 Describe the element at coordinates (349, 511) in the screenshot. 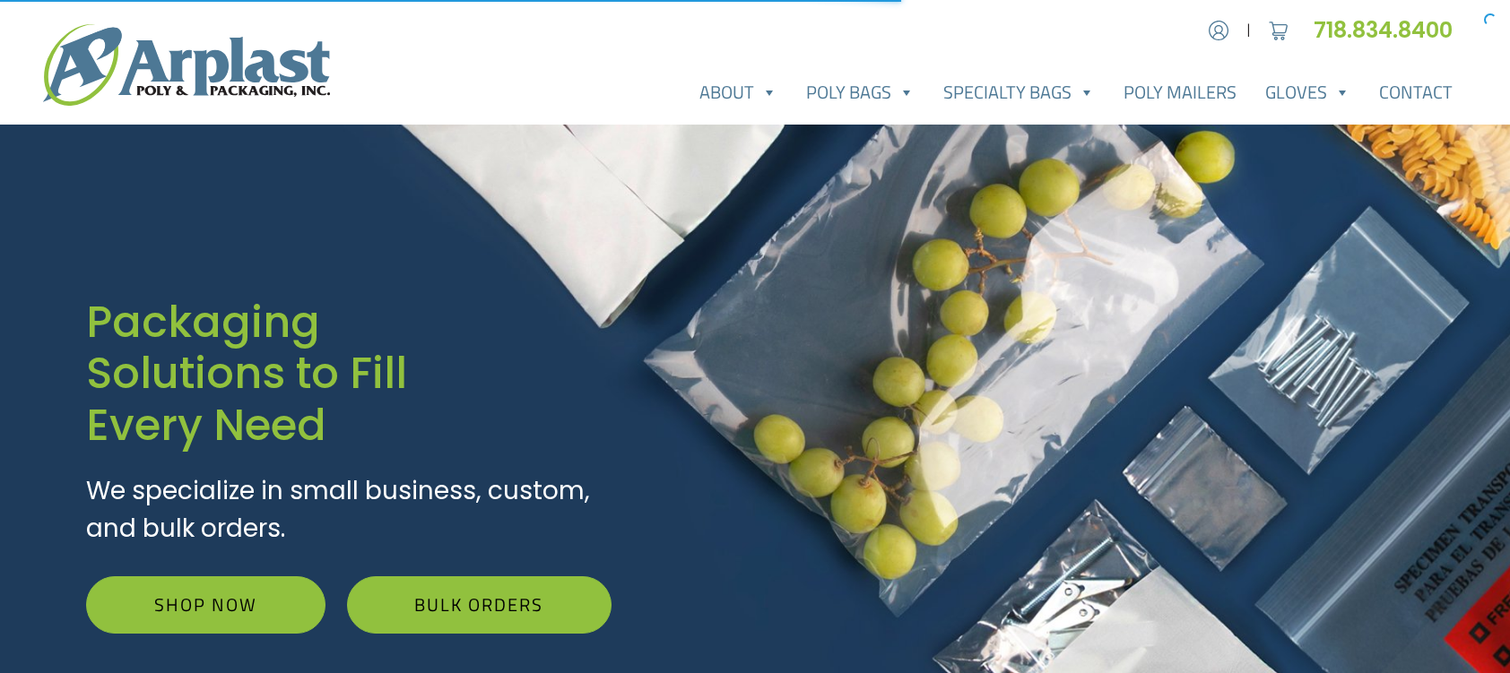

I see `p: We specialize in small business, custom, and bulk orders.` at that location.